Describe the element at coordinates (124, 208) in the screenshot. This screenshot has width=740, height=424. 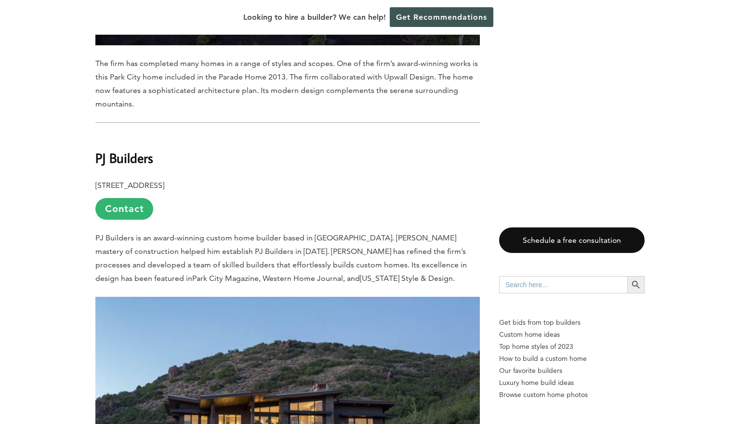
I see `a: Contact` at that location.